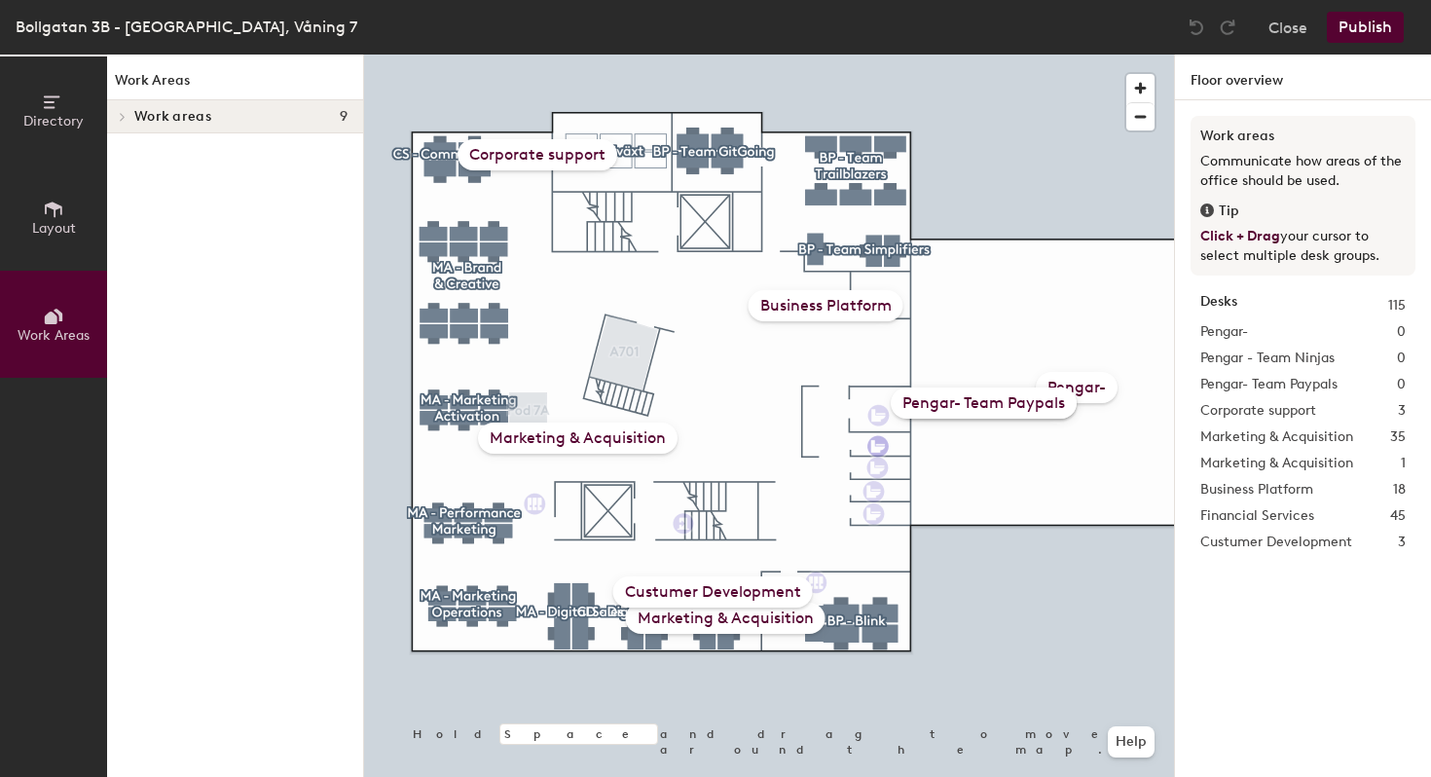  What do you see at coordinates (1223, 332) in the screenshot?
I see `span: Pengar-` at bounding box center [1223, 332].